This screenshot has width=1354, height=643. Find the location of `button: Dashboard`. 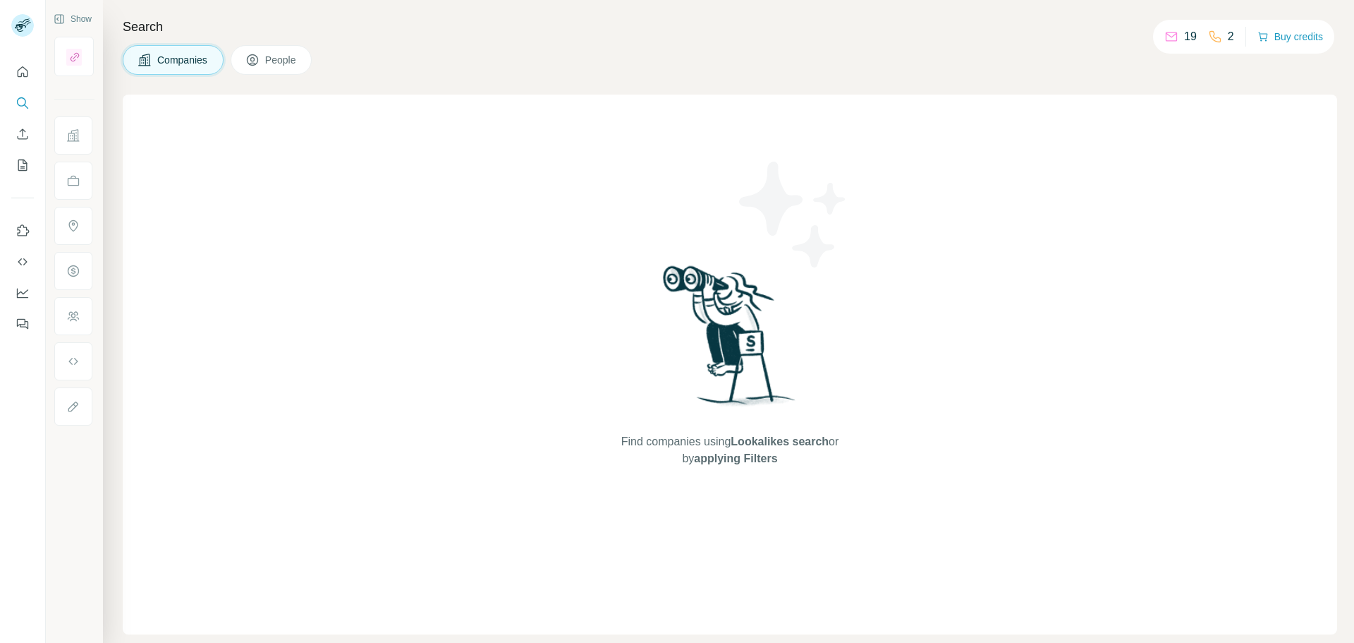

button: Dashboard is located at coordinates (23, 293).